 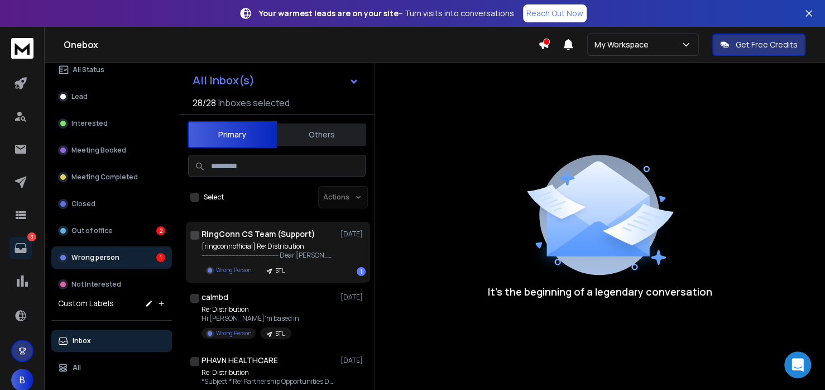 I want to click on img: logo, so click(x=22, y=48).